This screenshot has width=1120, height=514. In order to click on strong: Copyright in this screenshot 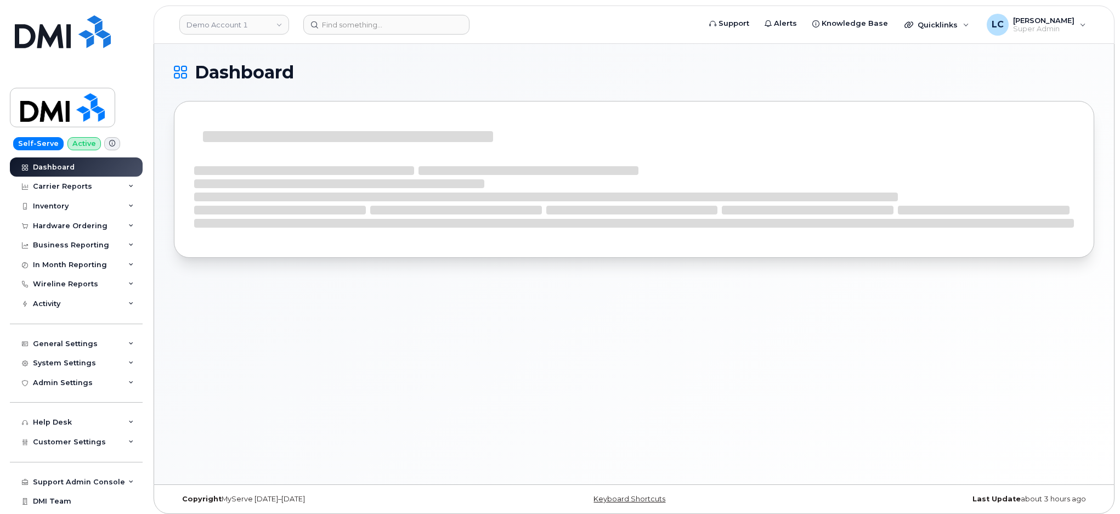, I will do `click(202, 499)`.